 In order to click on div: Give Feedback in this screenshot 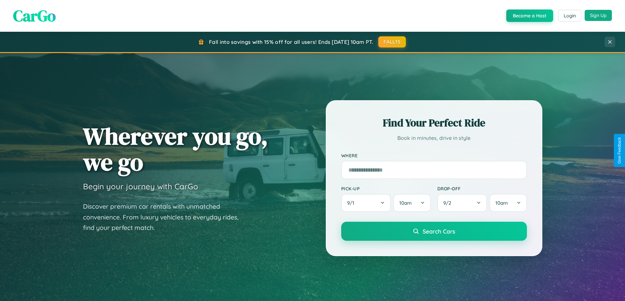, I will do `click(619, 151)`.